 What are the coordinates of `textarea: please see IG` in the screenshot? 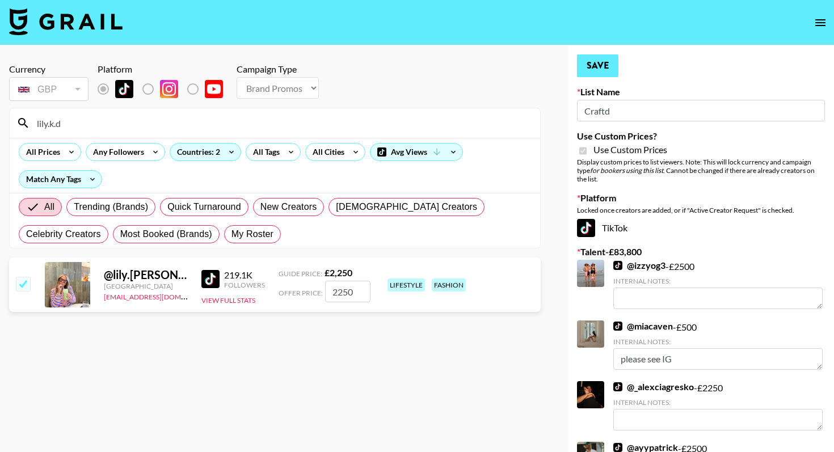 It's located at (718, 359).